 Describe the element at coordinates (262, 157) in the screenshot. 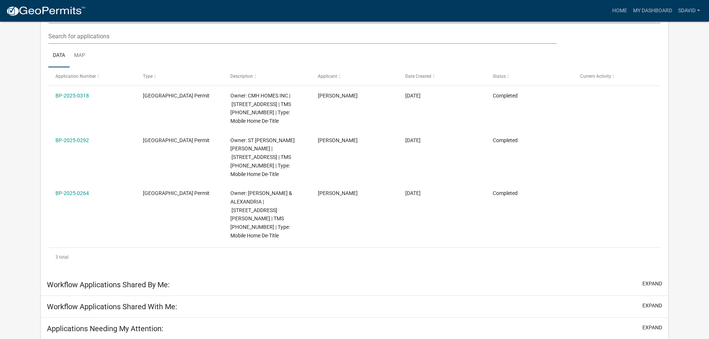

I see `span: Owner: ST CLAIR AIMEE EDNA | 312 DEACON RD | TMS 154-00-00-148 | Type: Mobile Home De-Title` at that location.